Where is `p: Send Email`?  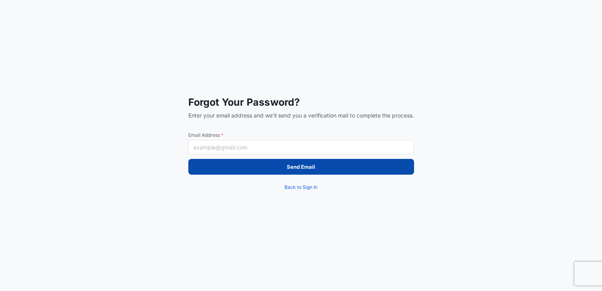
p: Send Email is located at coordinates (301, 167).